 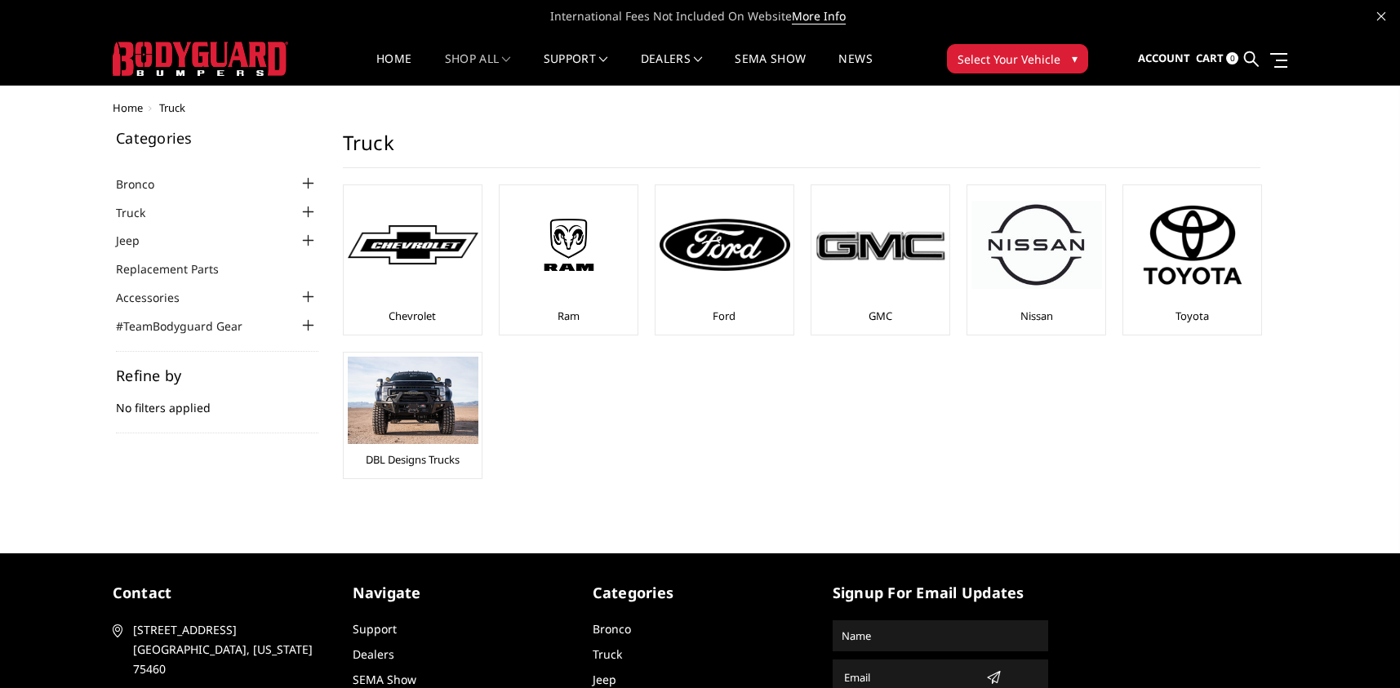 I want to click on a: Accessories, so click(x=158, y=297).